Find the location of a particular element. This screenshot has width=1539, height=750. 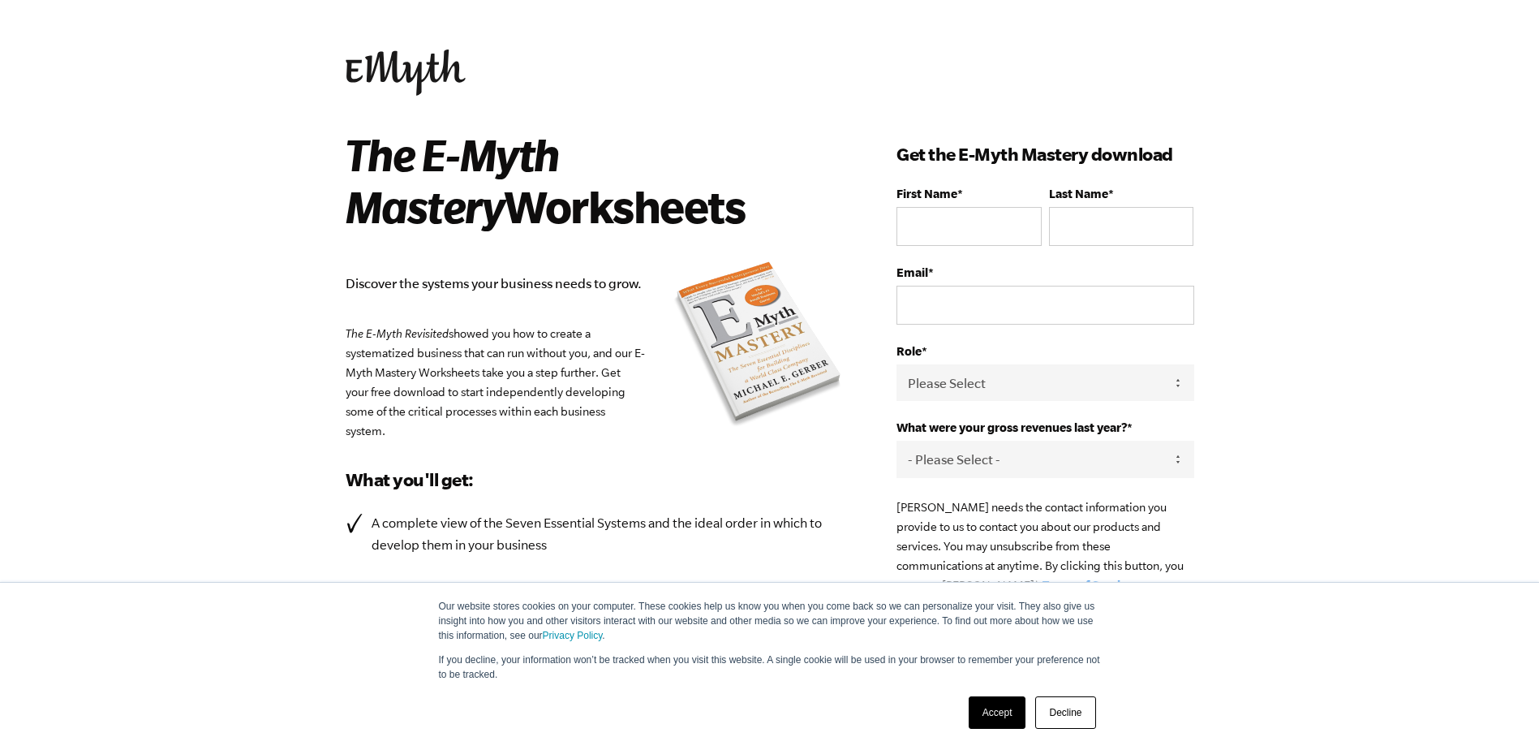

span: Email is located at coordinates (912, 272).